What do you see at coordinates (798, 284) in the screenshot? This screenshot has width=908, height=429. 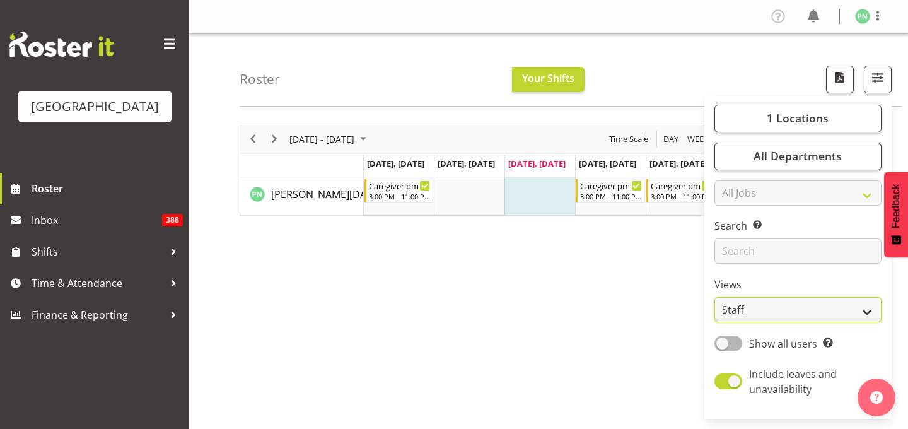 I see `label: Views` at bounding box center [798, 284].